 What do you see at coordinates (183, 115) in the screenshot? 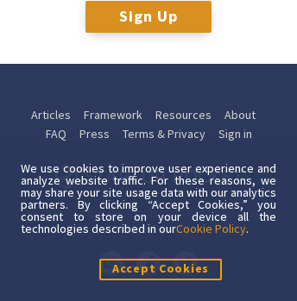
I see `a: Resources` at bounding box center [183, 115].